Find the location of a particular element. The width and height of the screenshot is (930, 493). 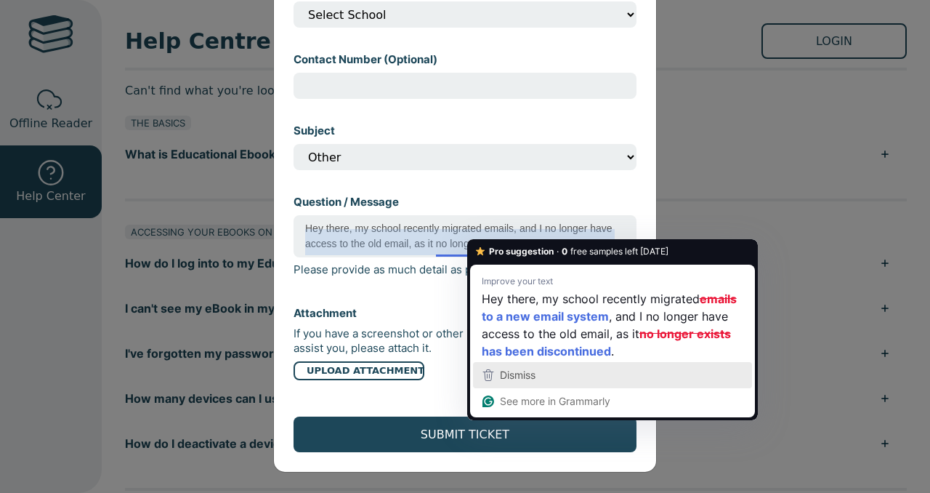

label: Question / Message is located at coordinates (346, 202).